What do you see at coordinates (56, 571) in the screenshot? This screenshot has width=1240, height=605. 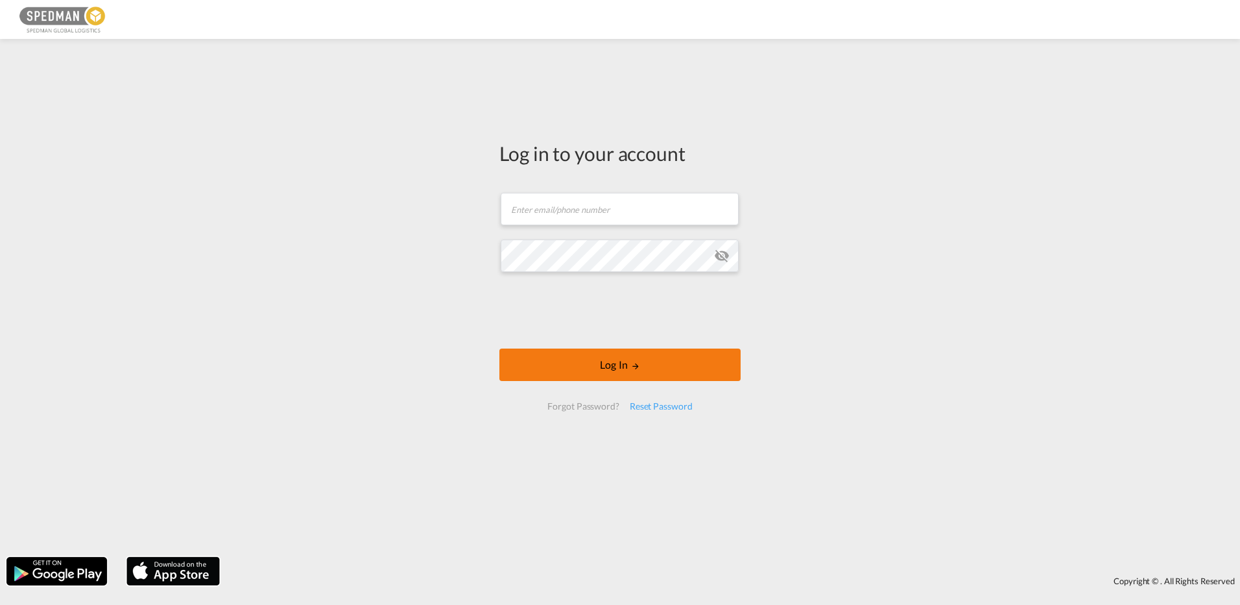 I see `img: google.png` at bounding box center [56, 571].